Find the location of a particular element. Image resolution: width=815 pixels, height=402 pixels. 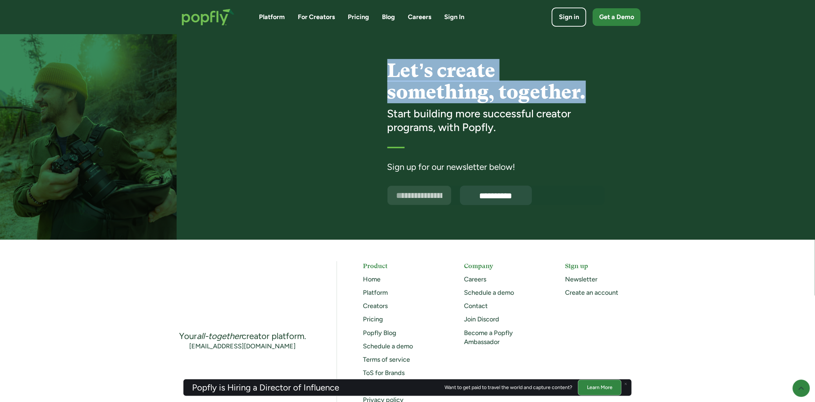

a: Learn More is located at coordinates (599, 387).